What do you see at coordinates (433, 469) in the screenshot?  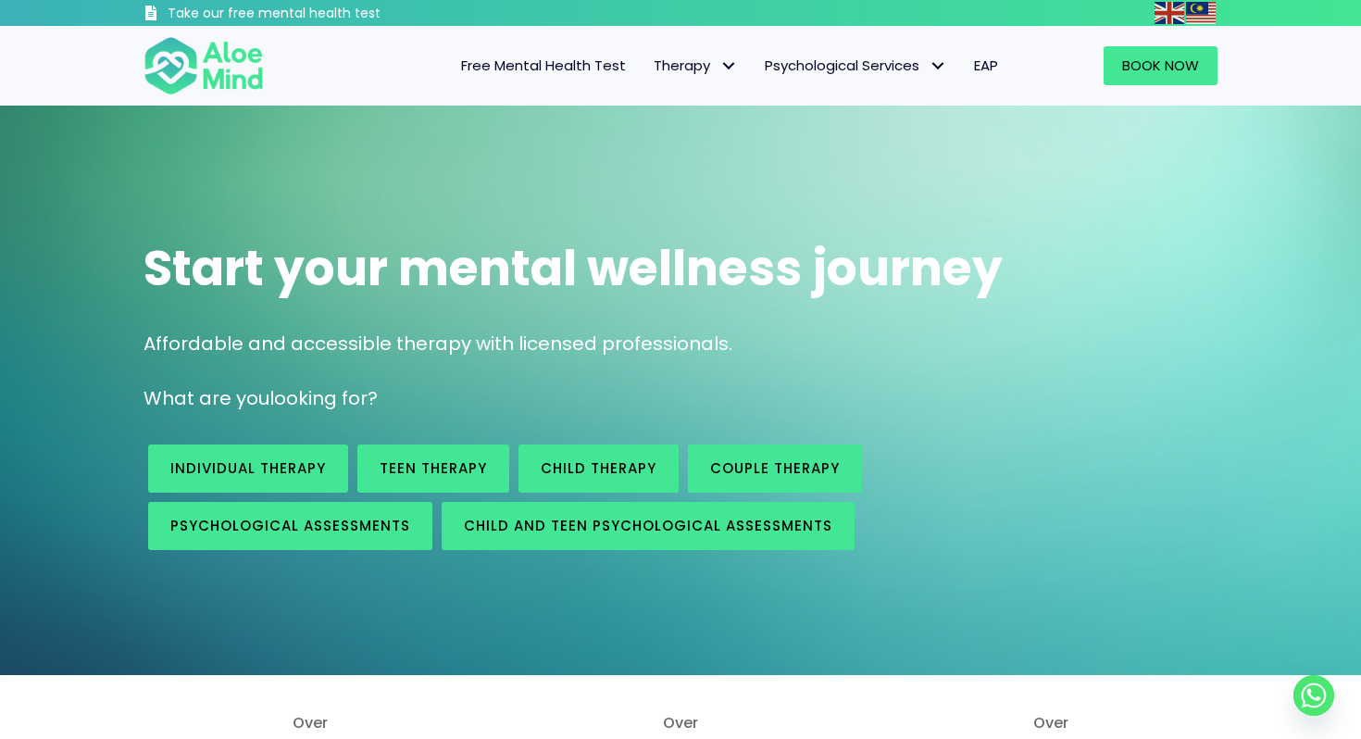 I see `a: Teen Therapy` at bounding box center [433, 469].